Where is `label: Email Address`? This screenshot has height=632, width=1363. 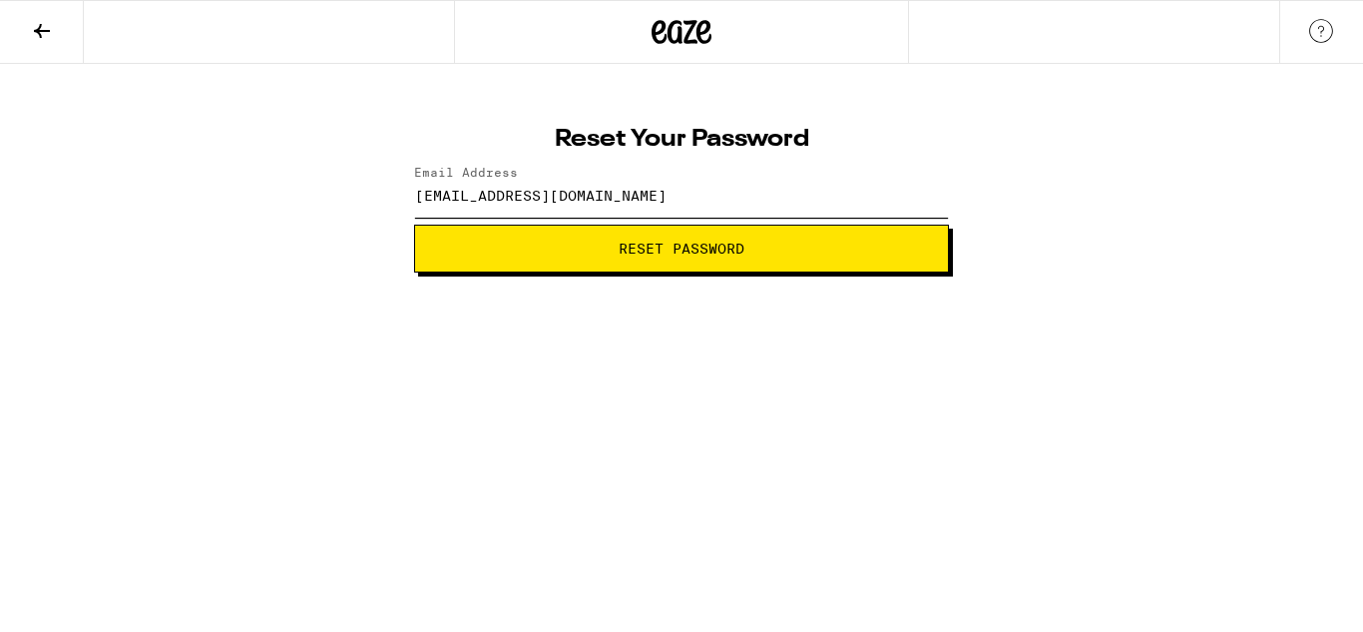 label: Email Address is located at coordinates (466, 172).